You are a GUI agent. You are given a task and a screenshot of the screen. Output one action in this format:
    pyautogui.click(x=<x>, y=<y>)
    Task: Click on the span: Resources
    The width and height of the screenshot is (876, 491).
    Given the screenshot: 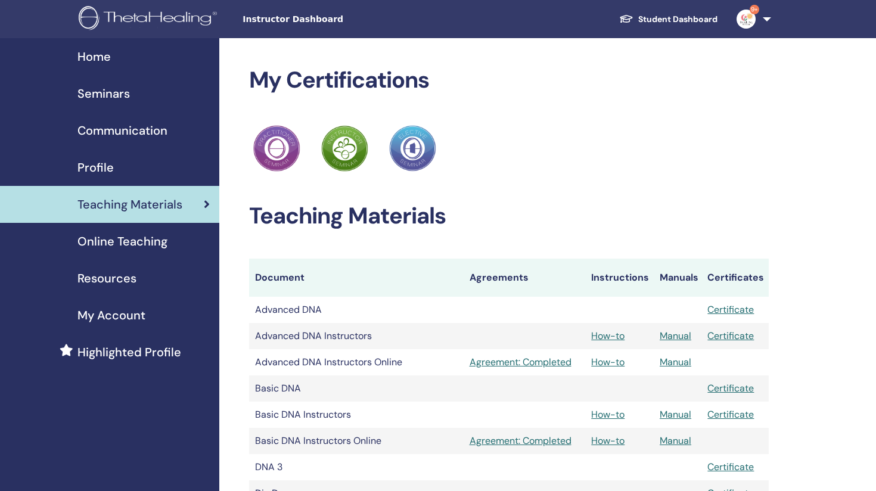 What is the action you would take?
    pyautogui.click(x=107, y=278)
    